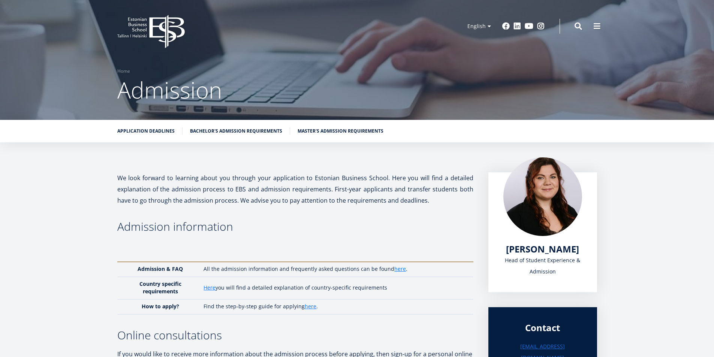  Describe the element at coordinates (295, 335) in the screenshot. I see `h3: Online consultations` at that location.